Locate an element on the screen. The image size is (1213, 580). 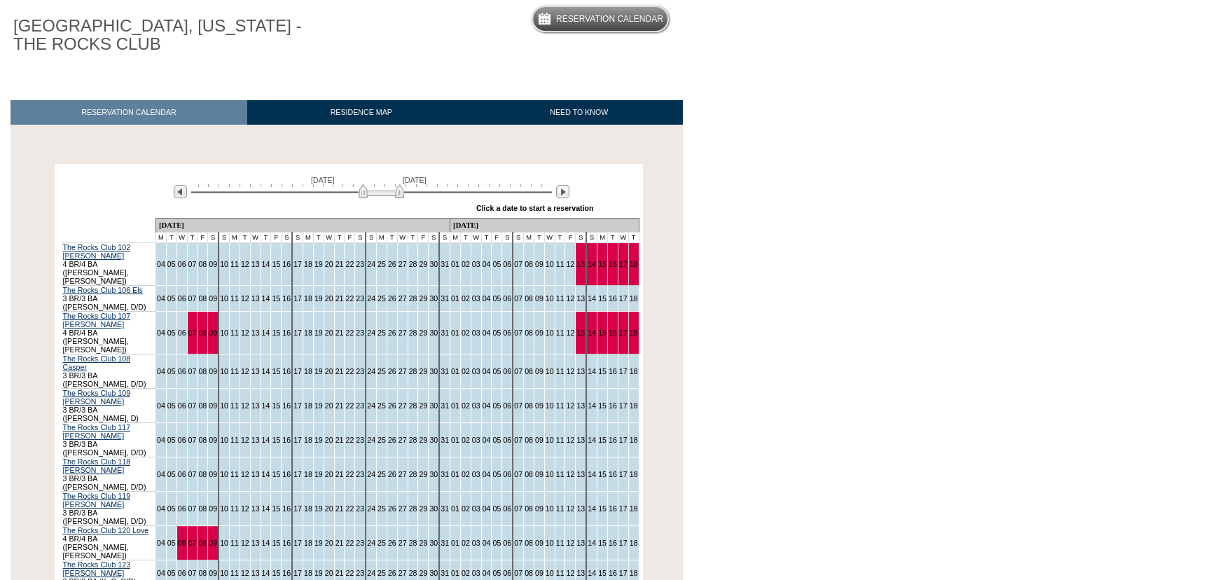
img: Previous is located at coordinates (180, 191).